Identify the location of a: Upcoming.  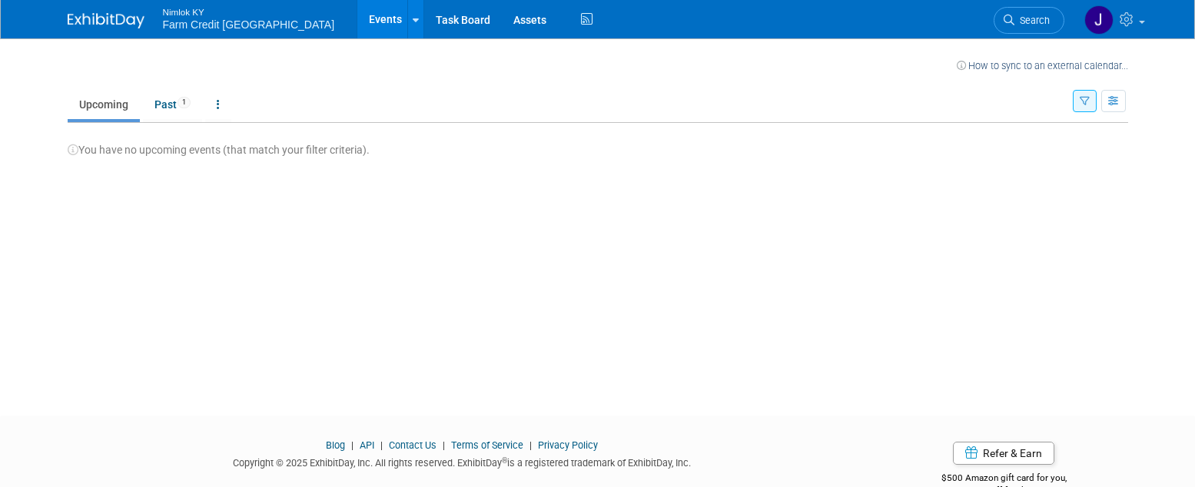
(104, 104).